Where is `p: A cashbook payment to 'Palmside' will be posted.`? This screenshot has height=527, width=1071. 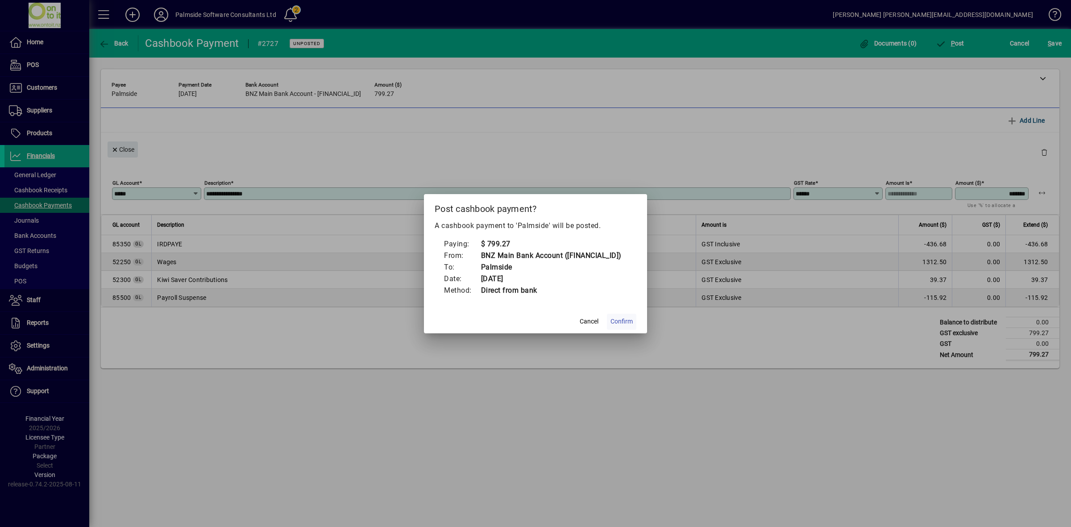
p: A cashbook payment to 'Palmside' will be posted. is located at coordinates (535, 226).